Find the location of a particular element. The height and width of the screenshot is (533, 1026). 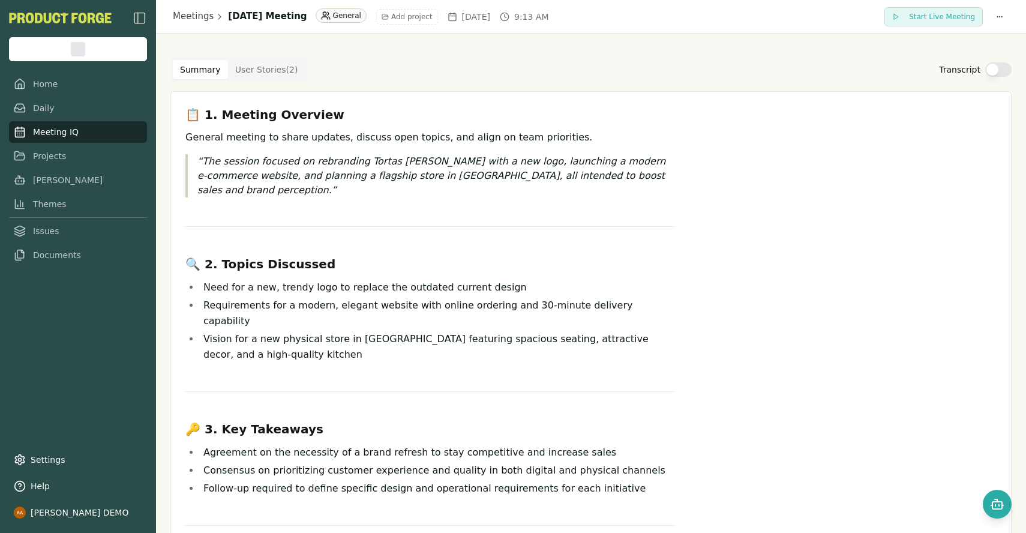

a: Documents is located at coordinates (78, 255).